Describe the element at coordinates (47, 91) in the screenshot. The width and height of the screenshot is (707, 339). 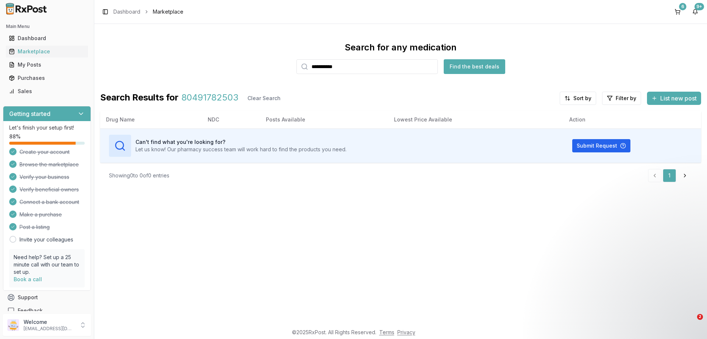
I see `div: Sales` at that location.